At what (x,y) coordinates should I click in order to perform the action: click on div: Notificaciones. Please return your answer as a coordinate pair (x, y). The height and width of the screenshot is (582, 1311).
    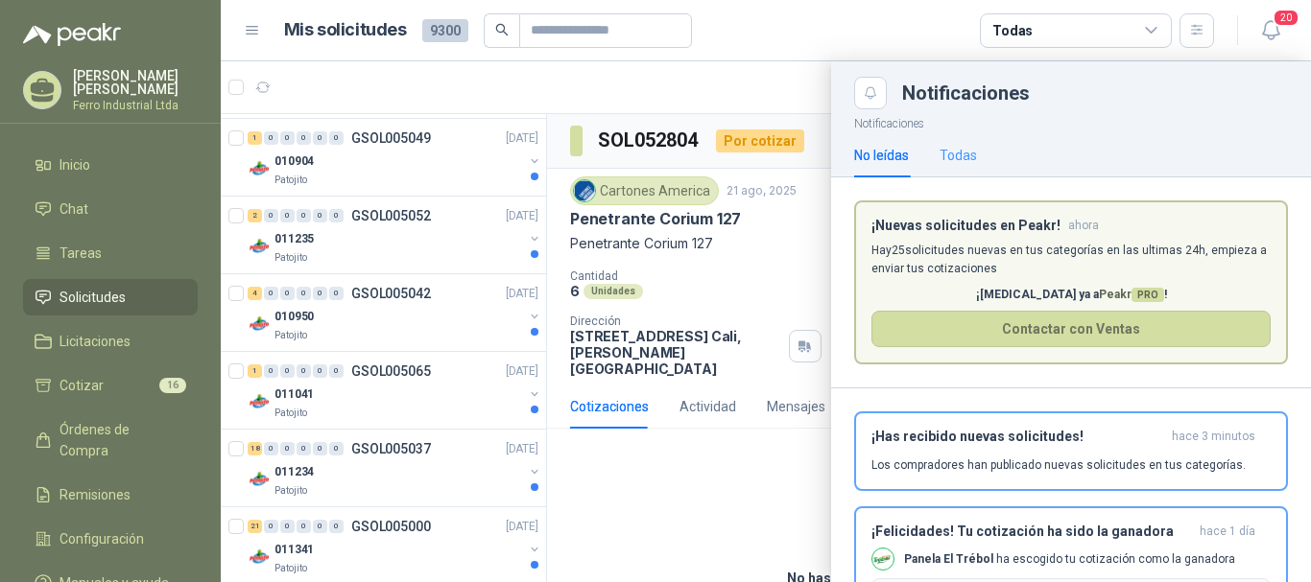
    Looking at the image, I should click on (1095, 93).